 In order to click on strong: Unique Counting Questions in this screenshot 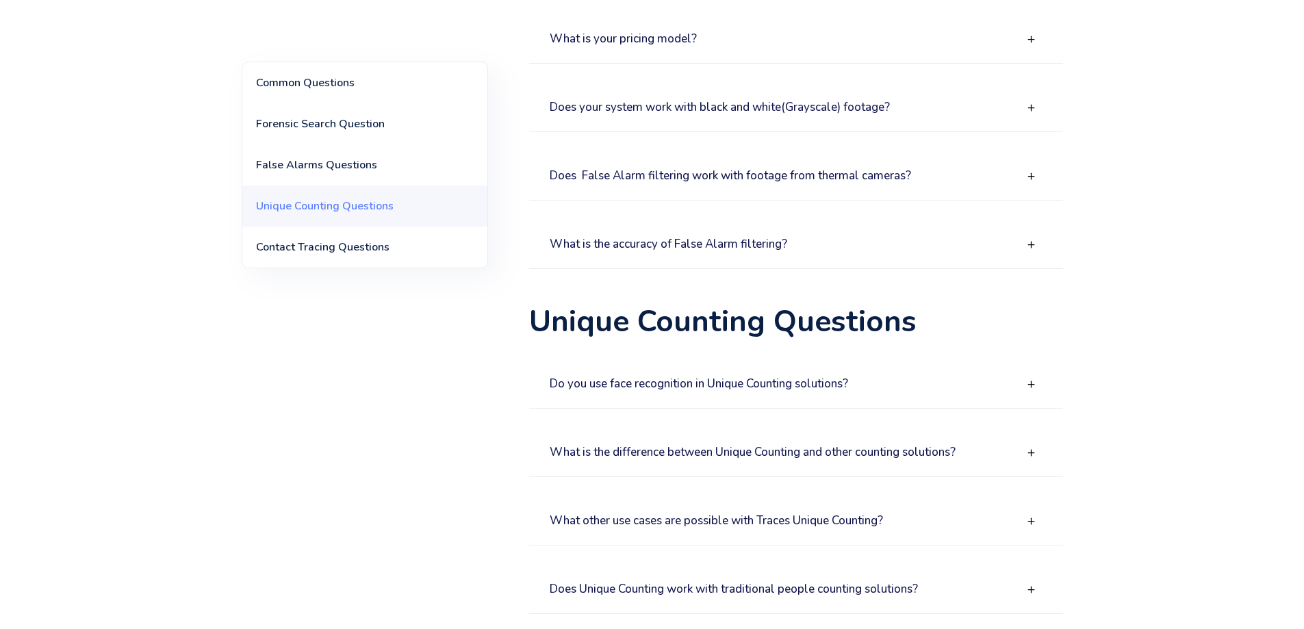, I will do `click(723, 322)`.